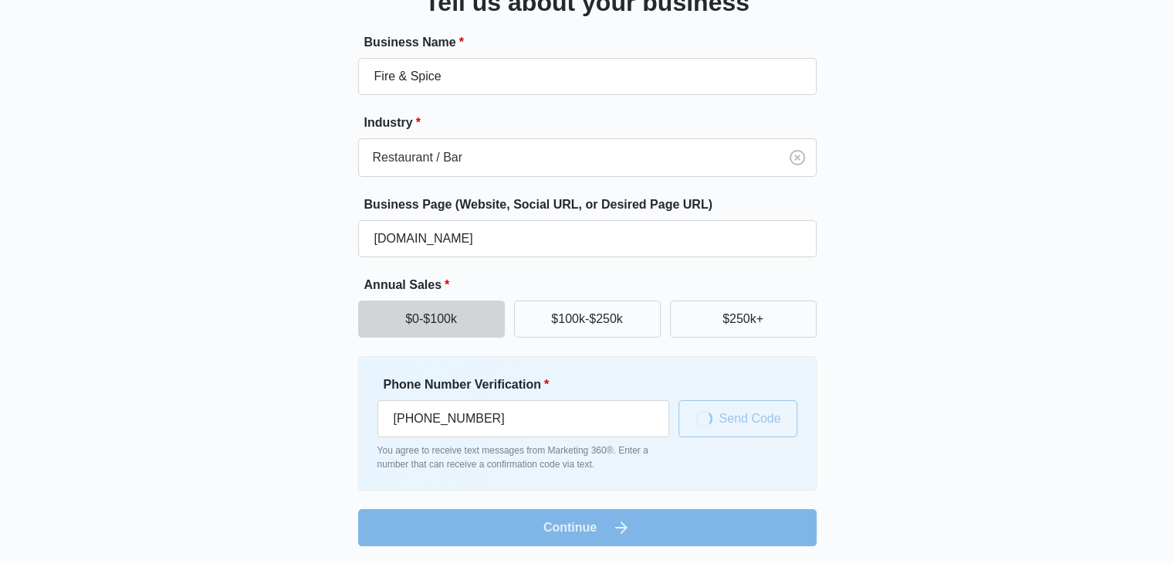 The image size is (1174, 564). I want to click on input: e.g. janesplumbing.com, so click(588, 239).